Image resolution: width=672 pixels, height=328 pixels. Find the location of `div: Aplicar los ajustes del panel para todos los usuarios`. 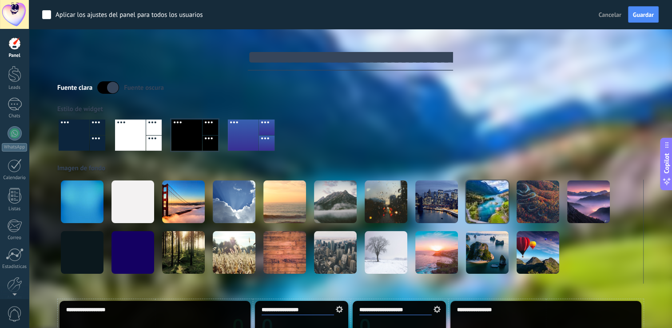

div: Aplicar los ajustes del panel para todos los usuarios is located at coordinates (129, 15).